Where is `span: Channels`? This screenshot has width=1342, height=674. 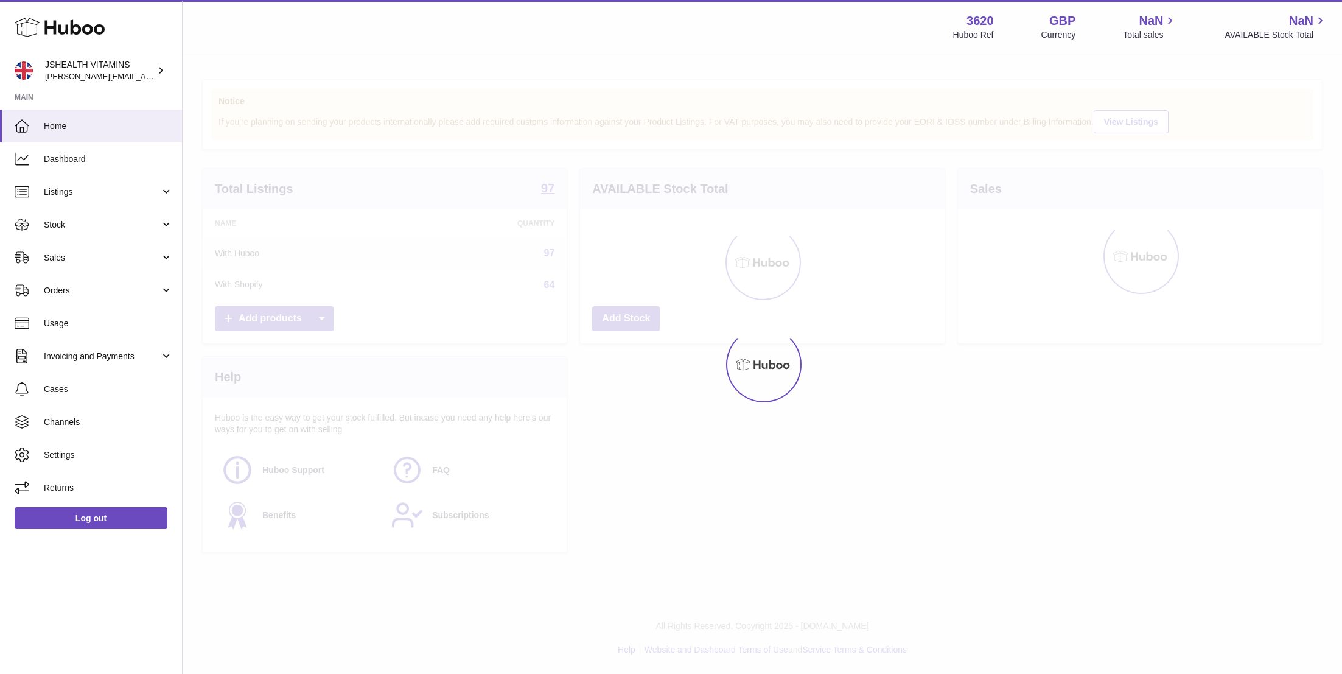
span: Channels is located at coordinates (108, 422).